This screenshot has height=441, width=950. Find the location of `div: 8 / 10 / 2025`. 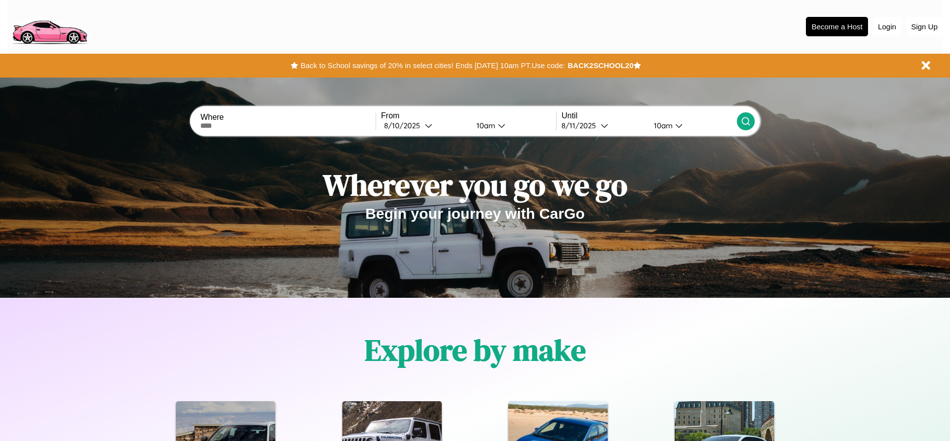

div: 8 / 10 / 2025 is located at coordinates (404, 125).